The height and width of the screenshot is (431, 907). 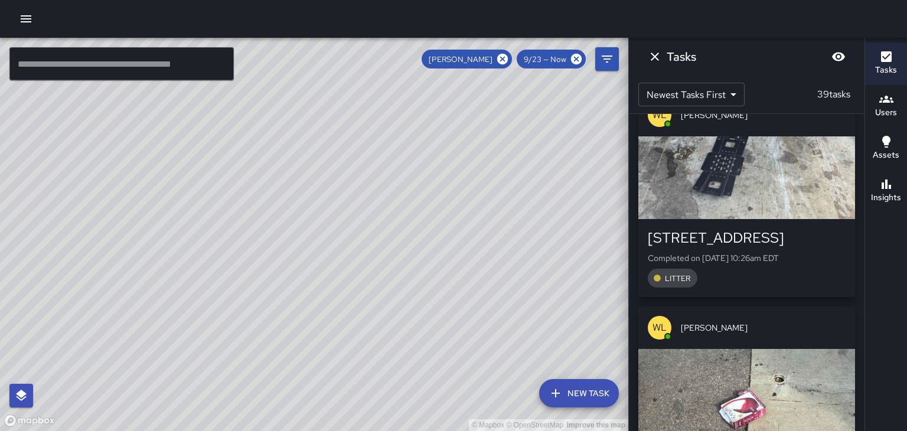 I want to click on button: Blur, so click(x=839, y=57).